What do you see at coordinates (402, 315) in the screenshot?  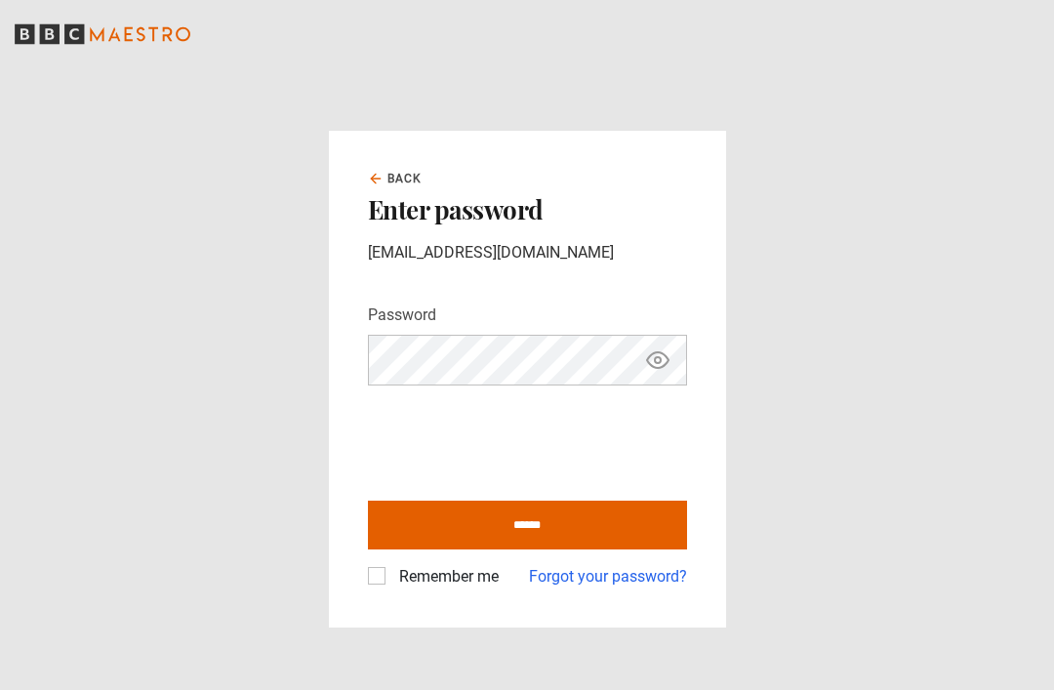 I see `label: Password` at bounding box center [402, 315].